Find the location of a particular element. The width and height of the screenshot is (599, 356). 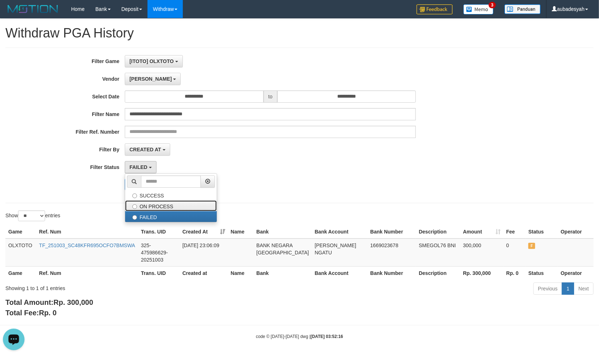

span: CREATED AT is located at coordinates (145, 150).